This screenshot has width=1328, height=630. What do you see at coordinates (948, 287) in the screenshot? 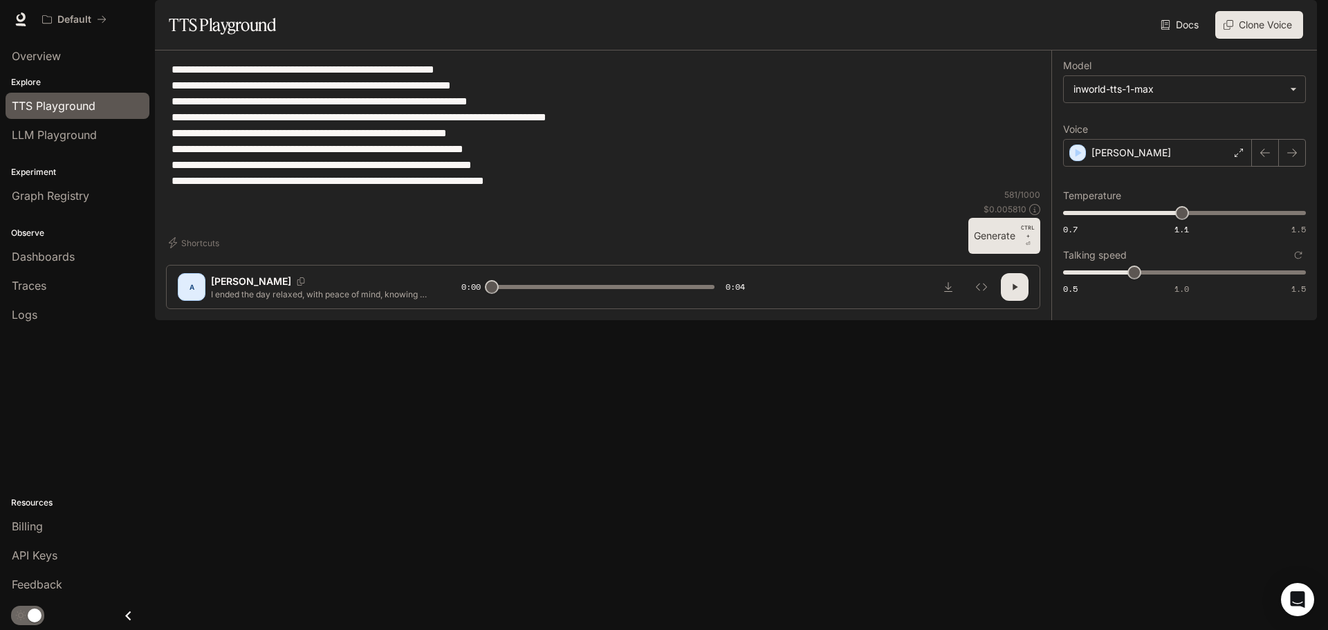
I see `button: Download audio` at bounding box center [948, 287].